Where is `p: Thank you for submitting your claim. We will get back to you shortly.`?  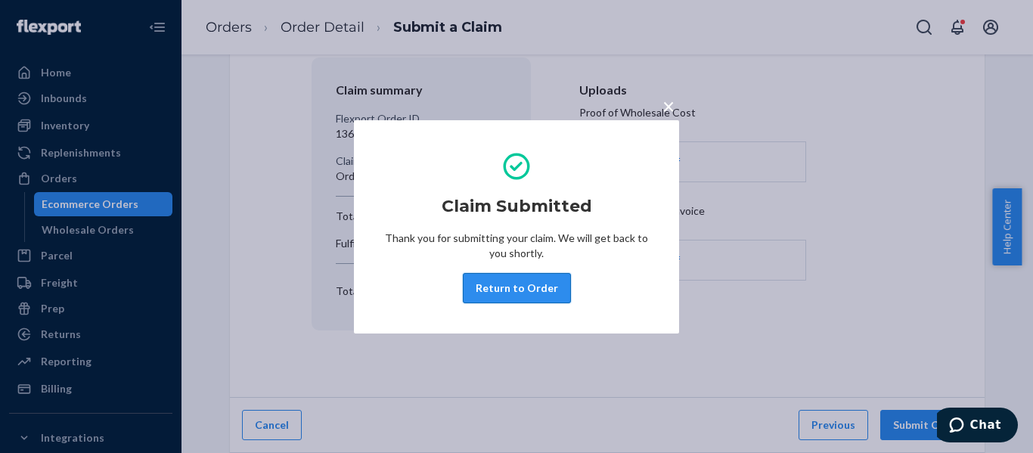
p: Thank you for submitting your claim. We will get back to you shortly. is located at coordinates (516, 246).